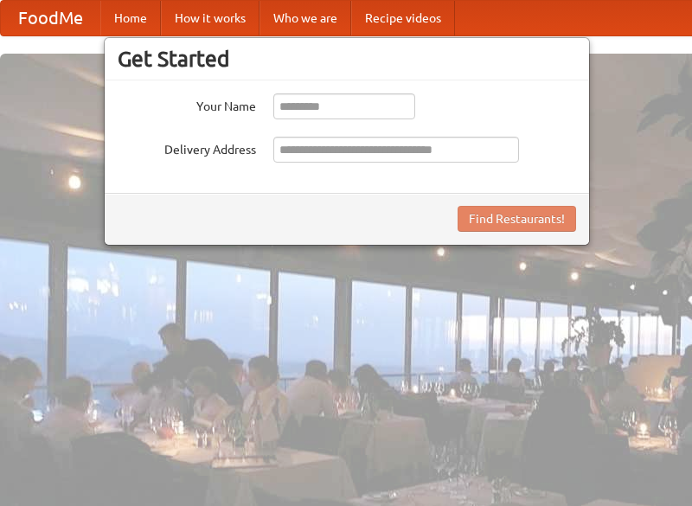  Describe the element at coordinates (187, 147) in the screenshot. I see `label: Delivery Address` at that location.